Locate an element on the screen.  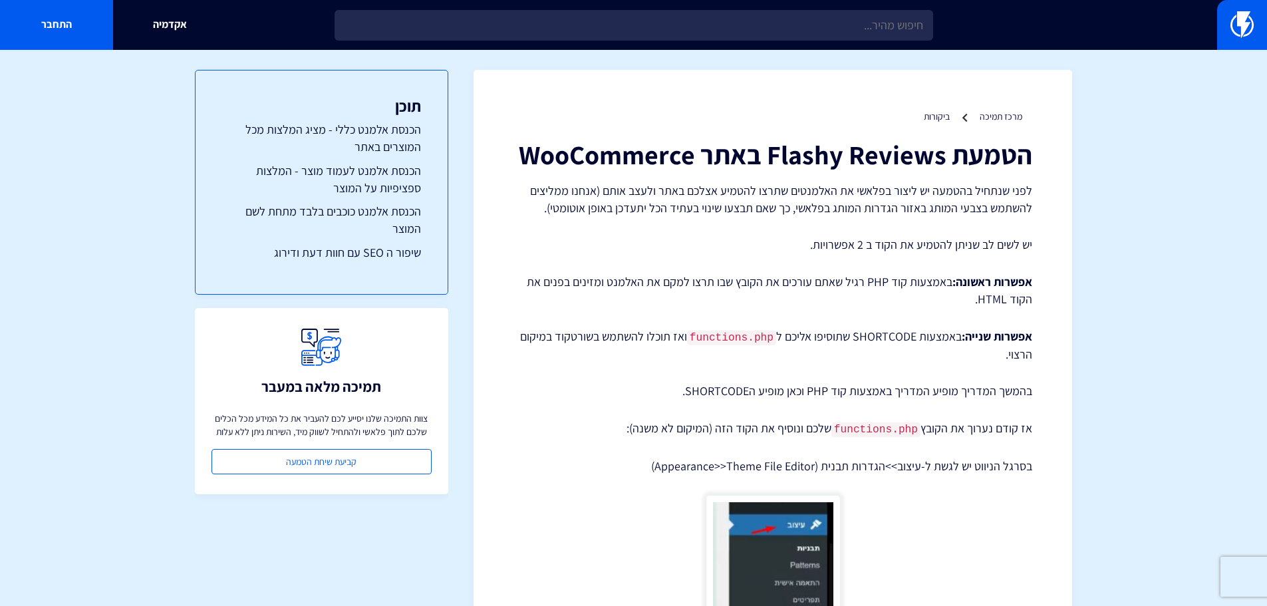
p: באמצעות קוד PHP רגיל שאתם עורכים את הקובץ שבו תרצו למקם את האלמנט ומזינים בפנים את הקוד HTML. is located at coordinates (773, 290).